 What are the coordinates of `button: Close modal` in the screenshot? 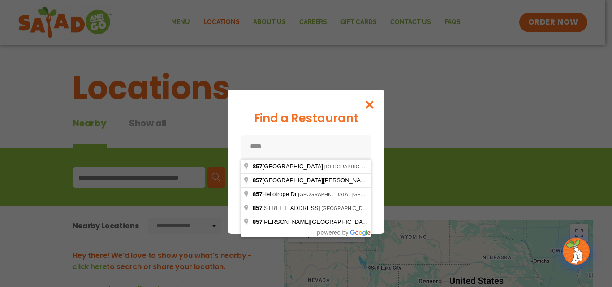 It's located at (370, 104).